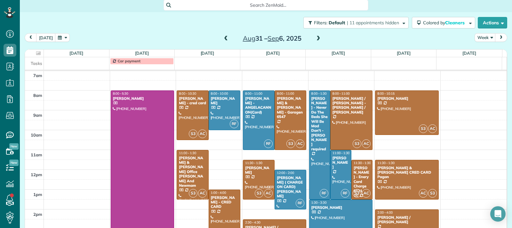 The image size is (512, 228). I want to click on span: 1:30 - 3:30, so click(319, 203).